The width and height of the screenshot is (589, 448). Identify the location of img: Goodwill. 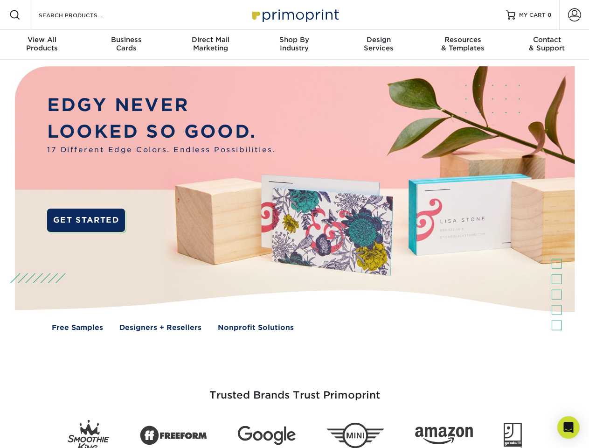
(513, 435).